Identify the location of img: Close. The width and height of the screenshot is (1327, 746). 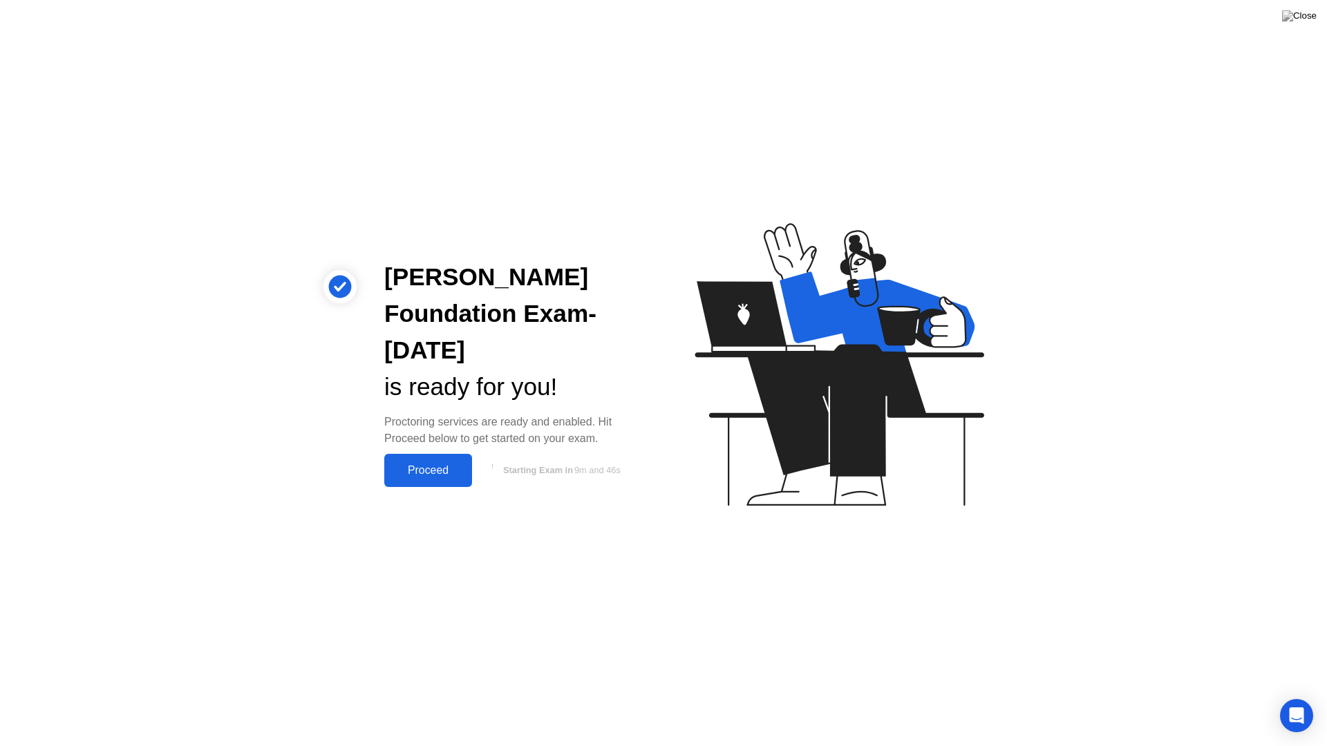
(1299, 16).